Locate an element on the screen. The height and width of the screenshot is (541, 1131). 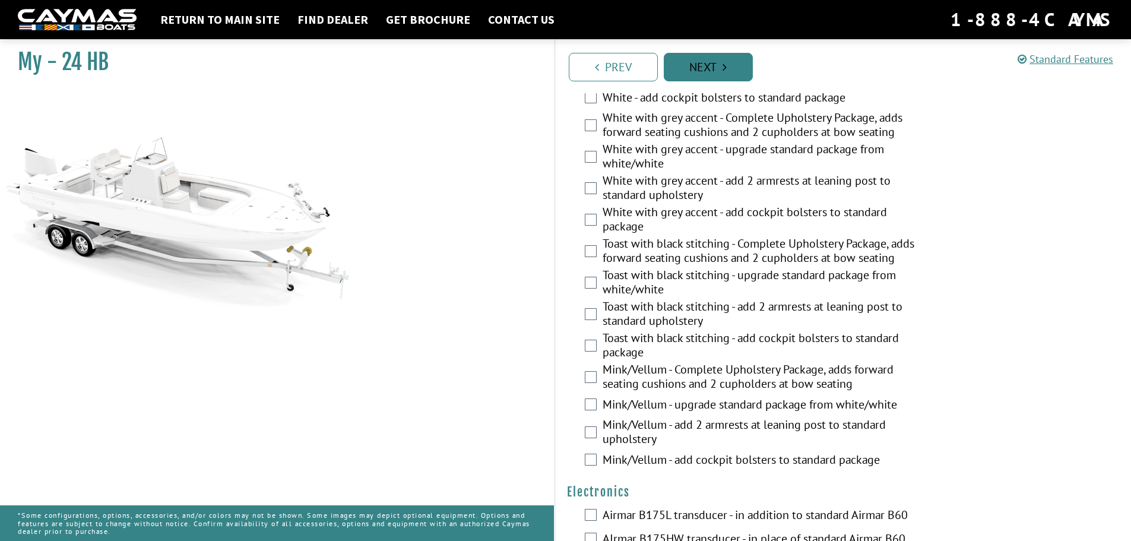
a: Get Brochure is located at coordinates (428, 20).